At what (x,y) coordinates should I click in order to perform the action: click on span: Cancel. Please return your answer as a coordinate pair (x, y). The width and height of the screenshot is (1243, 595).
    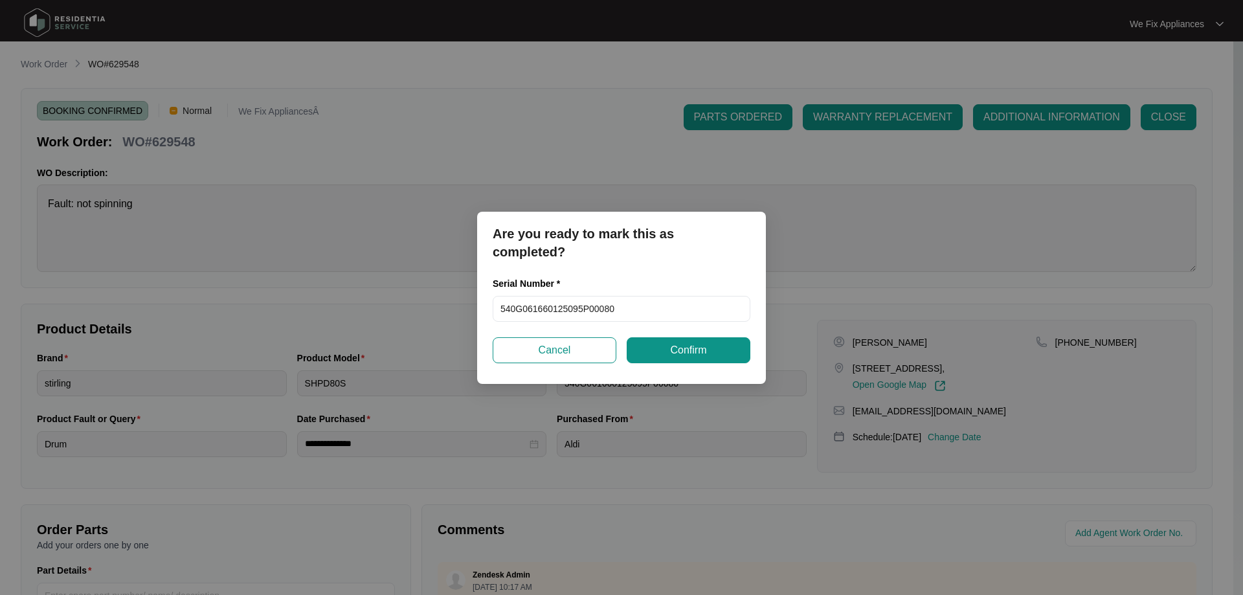
    Looking at the image, I should click on (555, 350).